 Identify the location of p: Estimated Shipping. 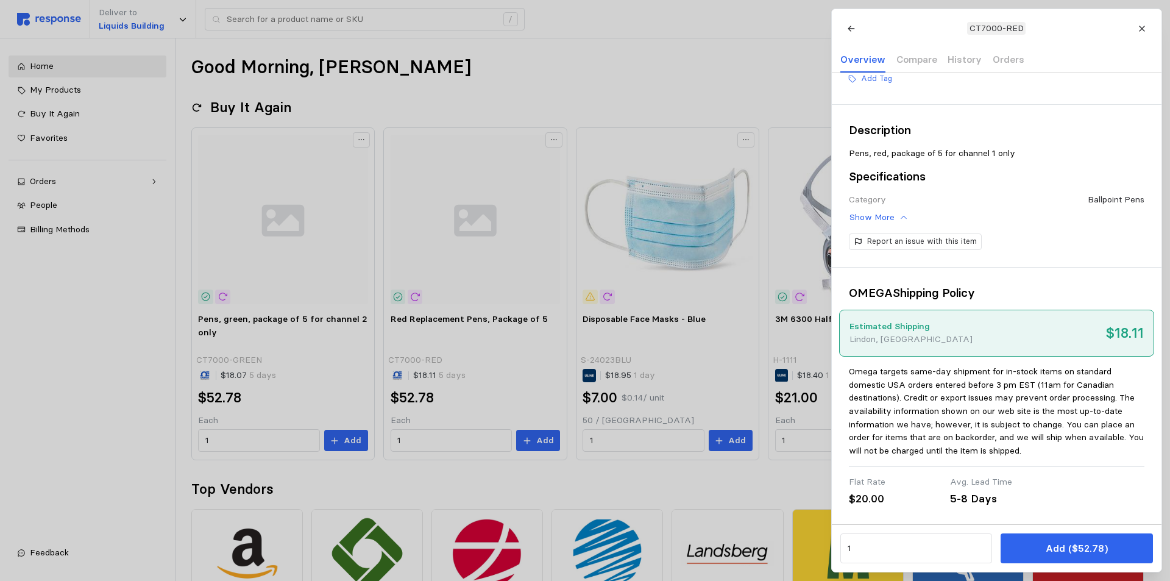
(911, 327).